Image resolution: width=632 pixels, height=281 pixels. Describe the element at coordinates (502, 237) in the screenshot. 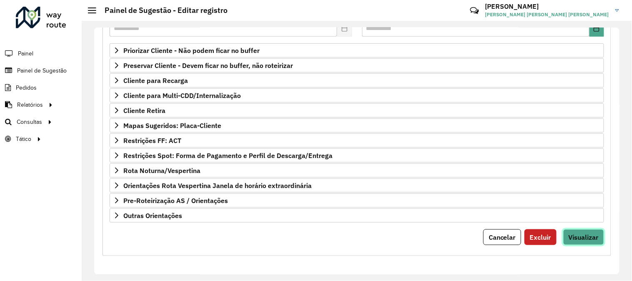

I see `span: Cancelar` at that location.